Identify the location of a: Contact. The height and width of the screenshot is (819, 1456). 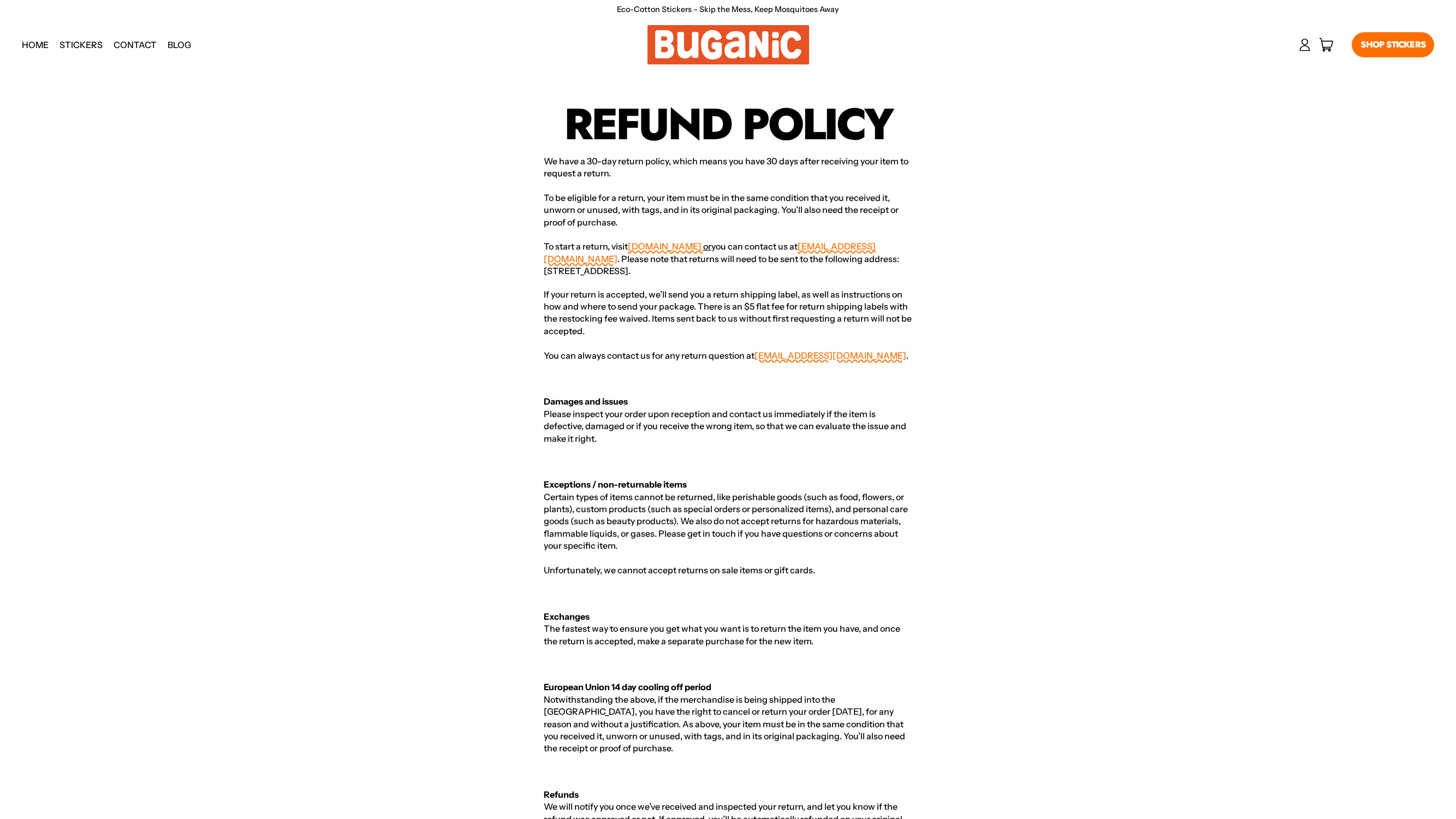
(135, 45).